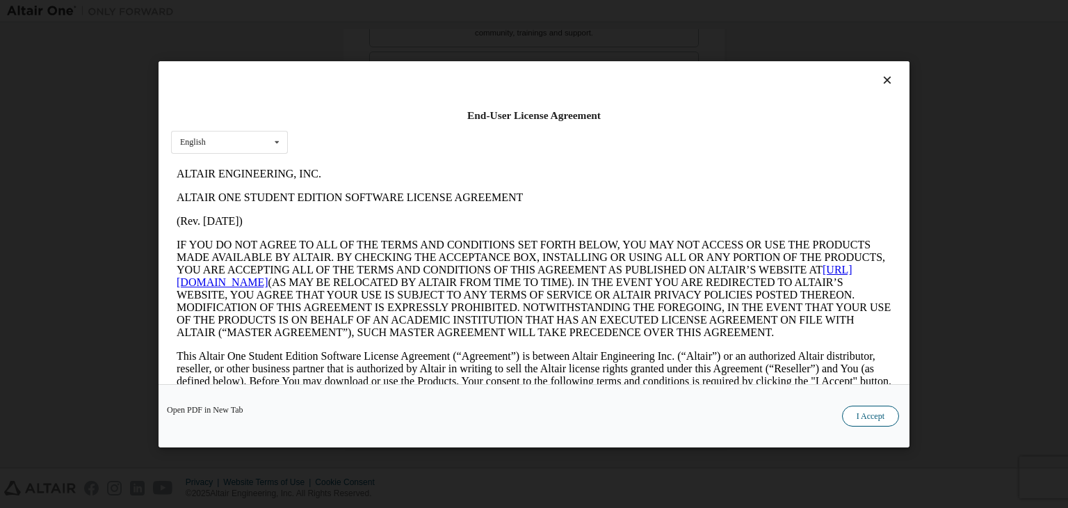  What do you see at coordinates (363, 12) in the screenshot?
I see `p: ALTAIR ENGINEERING, INC.` at bounding box center [363, 12].